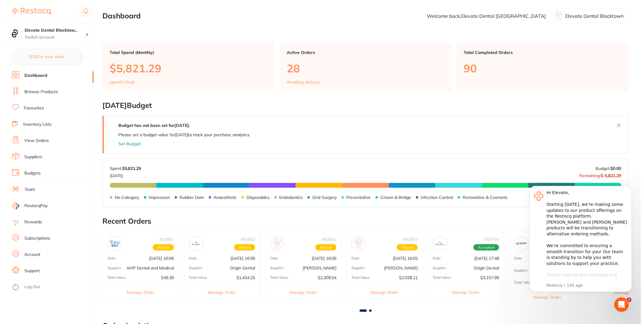 This screenshot has height=324, width=641. Describe the element at coordinates (33, 157) in the screenshot. I see `a: Suppliers` at that location.